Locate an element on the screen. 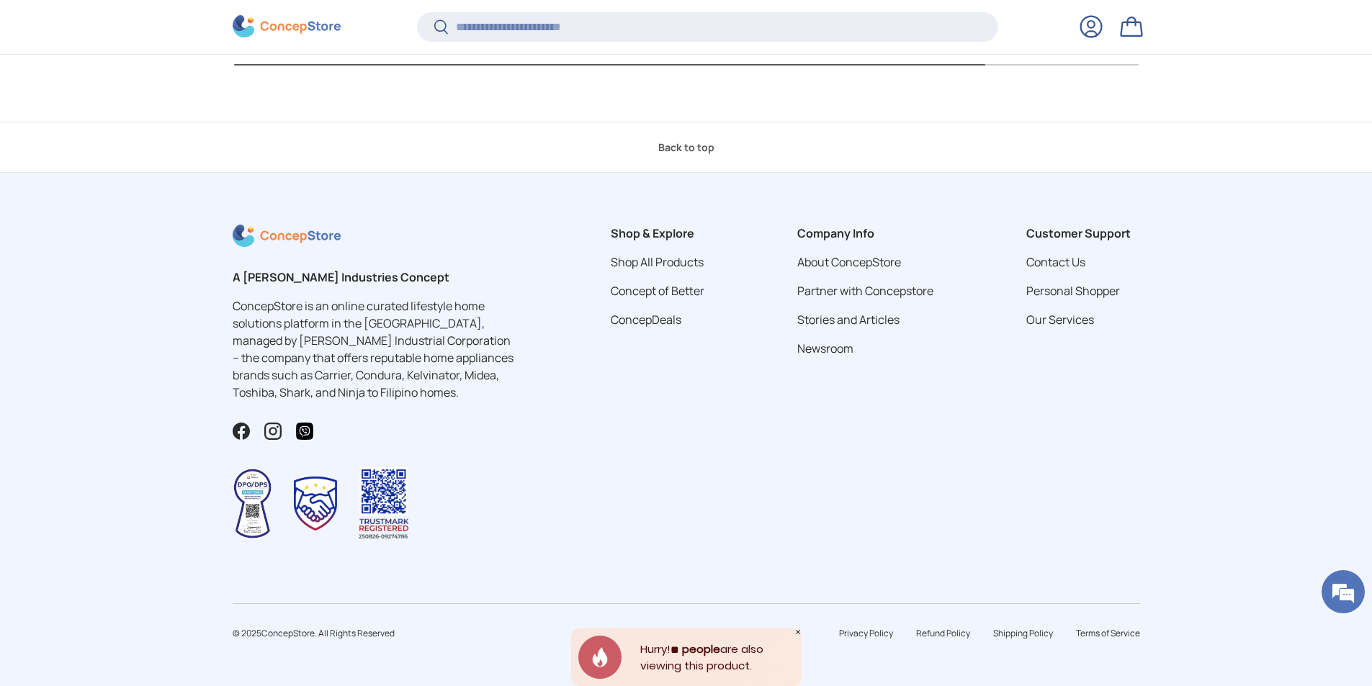 The width and height of the screenshot is (1372, 686). a: Partner with Concepstore is located at coordinates (865, 291).